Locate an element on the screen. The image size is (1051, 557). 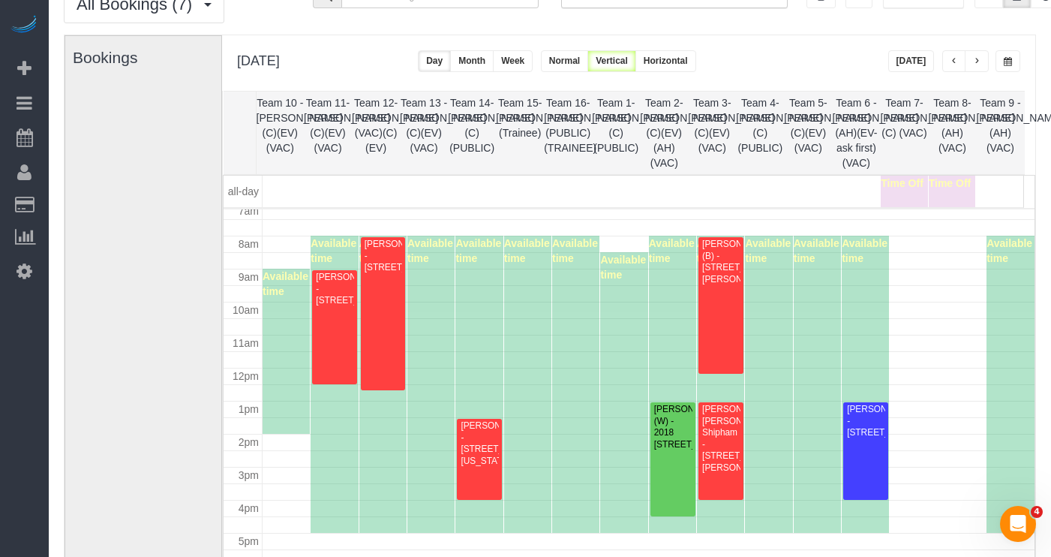
img: Automaid Logo is located at coordinates (24, 26).